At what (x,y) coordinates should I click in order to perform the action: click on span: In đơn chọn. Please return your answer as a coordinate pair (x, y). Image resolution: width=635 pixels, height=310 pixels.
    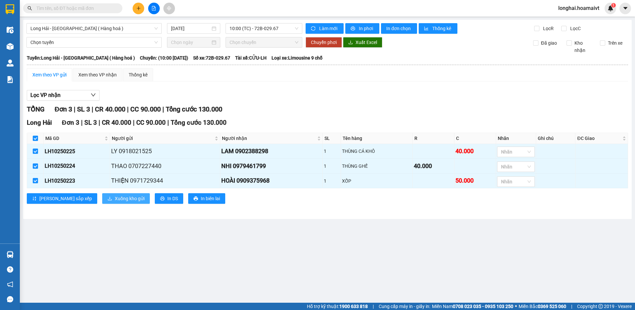
    Looking at the image, I should click on (399, 28).